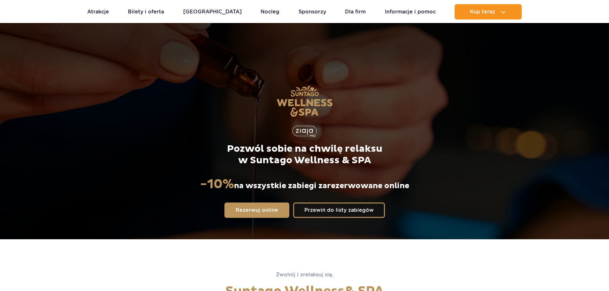 Image resolution: width=609 pixels, height=291 pixels. I want to click on img: Suntago Wellness & SPA, so click(305, 101).